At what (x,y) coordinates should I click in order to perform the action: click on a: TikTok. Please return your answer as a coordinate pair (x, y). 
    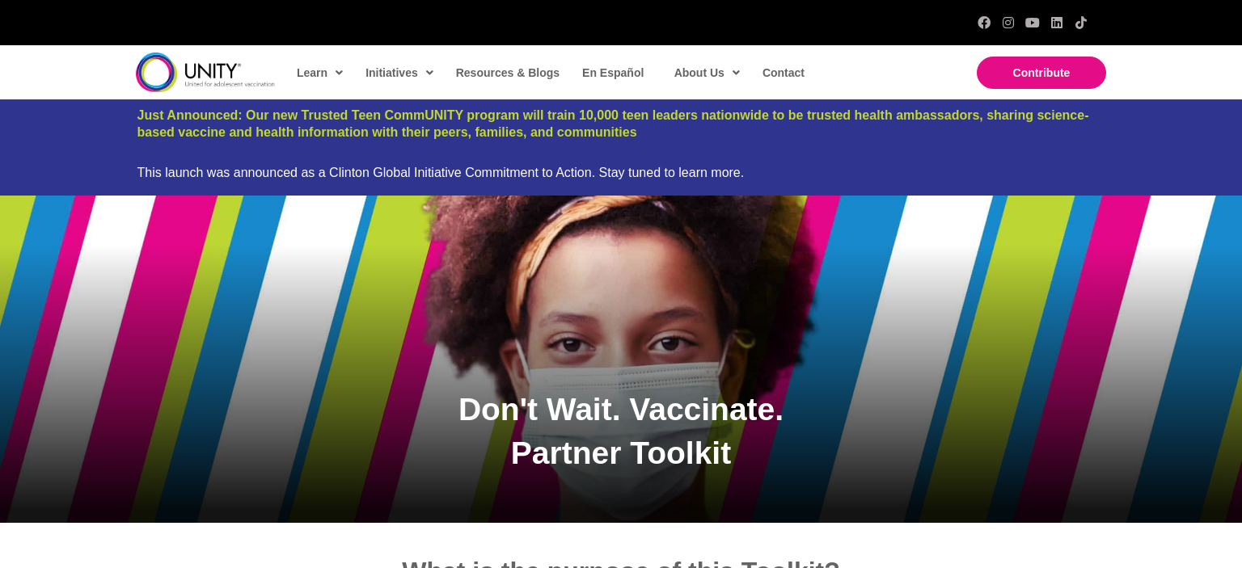
    Looking at the image, I should click on (1081, 23).